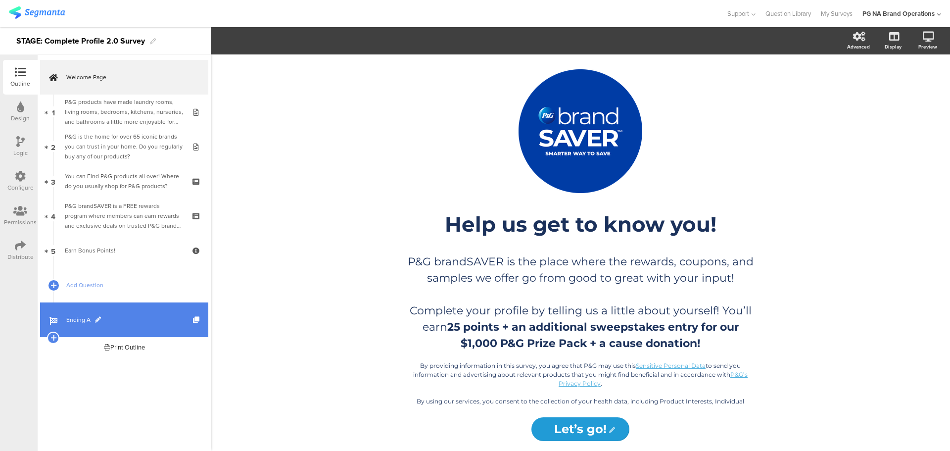 This screenshot has height=451, width=950. What do you see at coordinates (859, 47) in the screenshot?
I see `div: Advanced` at bounding box center [859, 47].